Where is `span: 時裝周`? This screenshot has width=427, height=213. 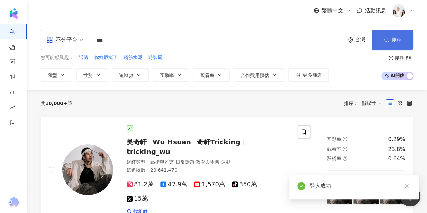
span: 時裝周 is located at coordinates (155, 58).